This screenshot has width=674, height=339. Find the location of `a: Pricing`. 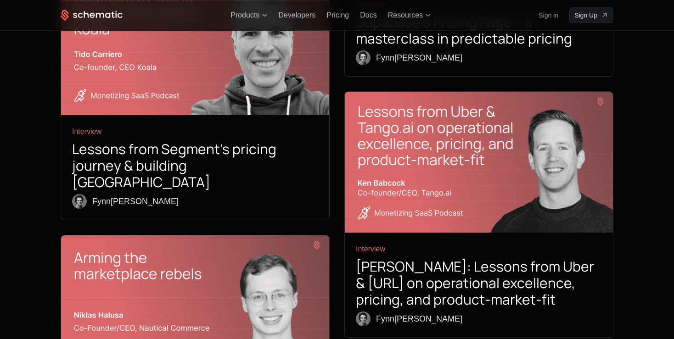

a: Pricing is located at coordinates (337, 15).